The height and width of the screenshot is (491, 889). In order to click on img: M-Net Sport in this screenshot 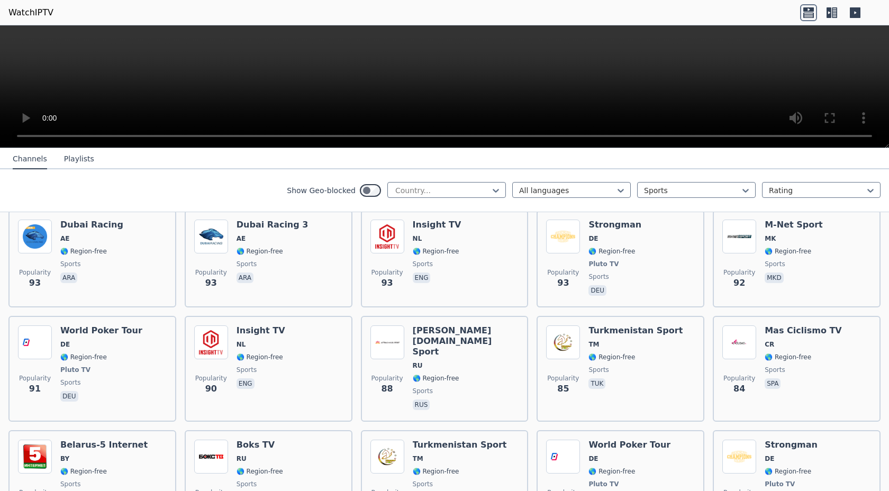, I will do `click(739, 237)`.